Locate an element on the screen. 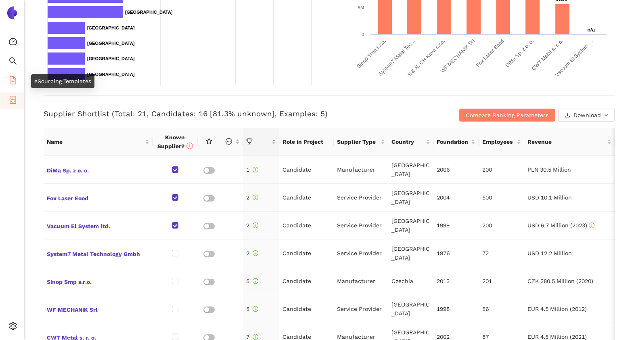 This screenshot has width=634, height=340. button: Compare Ranking Parameters is located at coordinates (507, 115).